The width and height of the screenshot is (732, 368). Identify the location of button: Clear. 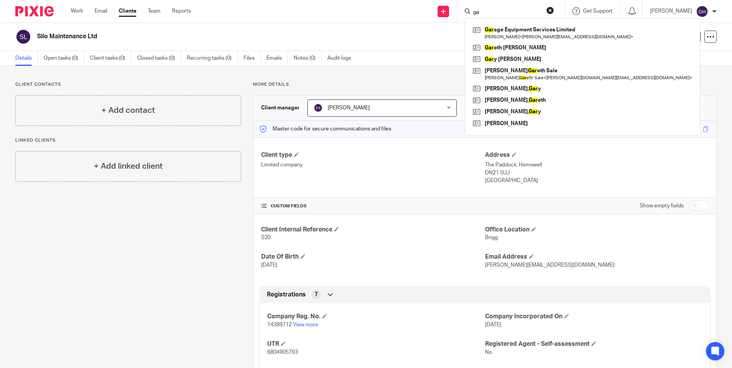
(550, 10).